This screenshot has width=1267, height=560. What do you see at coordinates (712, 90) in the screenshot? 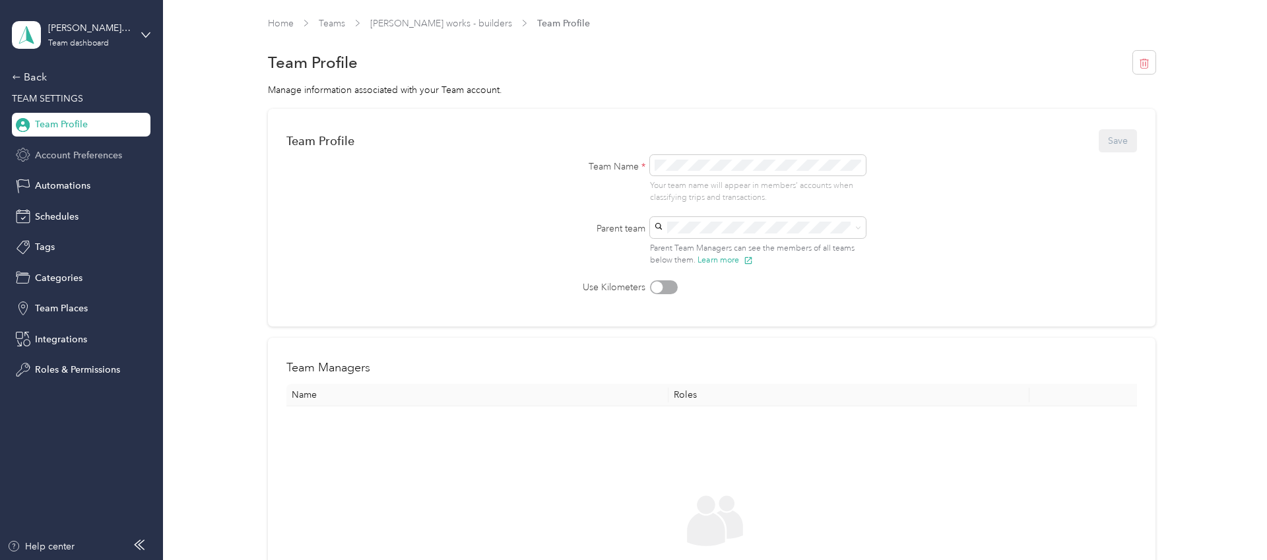
I see `div: Manage information associated with your Team account.` at bounding box center [712, 90].